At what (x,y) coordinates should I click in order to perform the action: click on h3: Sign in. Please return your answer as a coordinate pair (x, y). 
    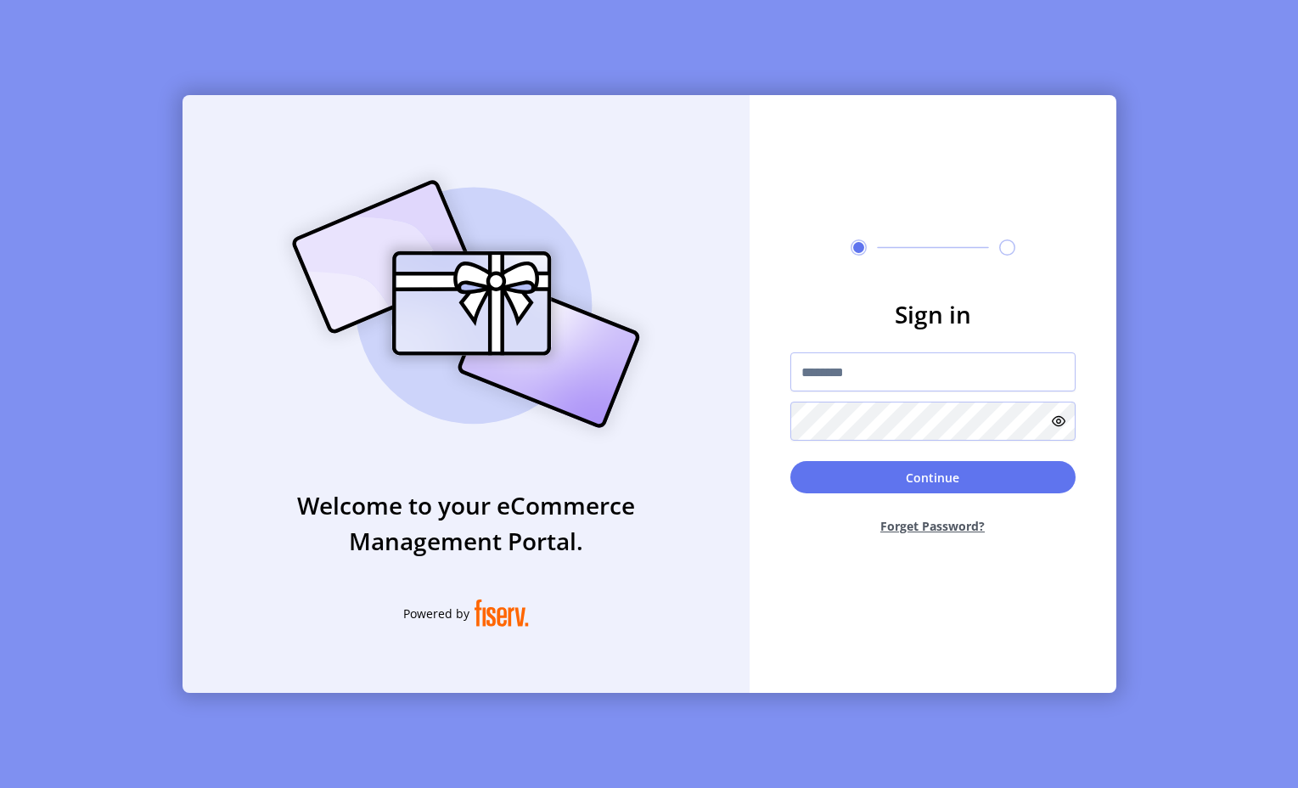
    Looking at the image, I should click on (933, 314).